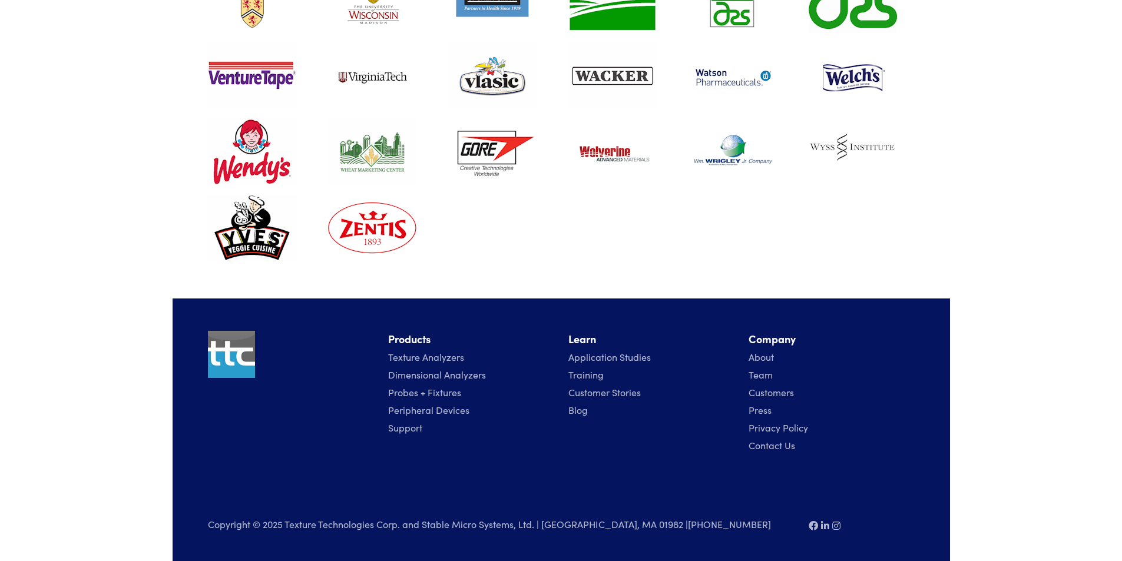 This screenshot has height=561, width=1122. Describe the element at coordinates (405, 428) in the screenshot. I see `a: Support` at that location.